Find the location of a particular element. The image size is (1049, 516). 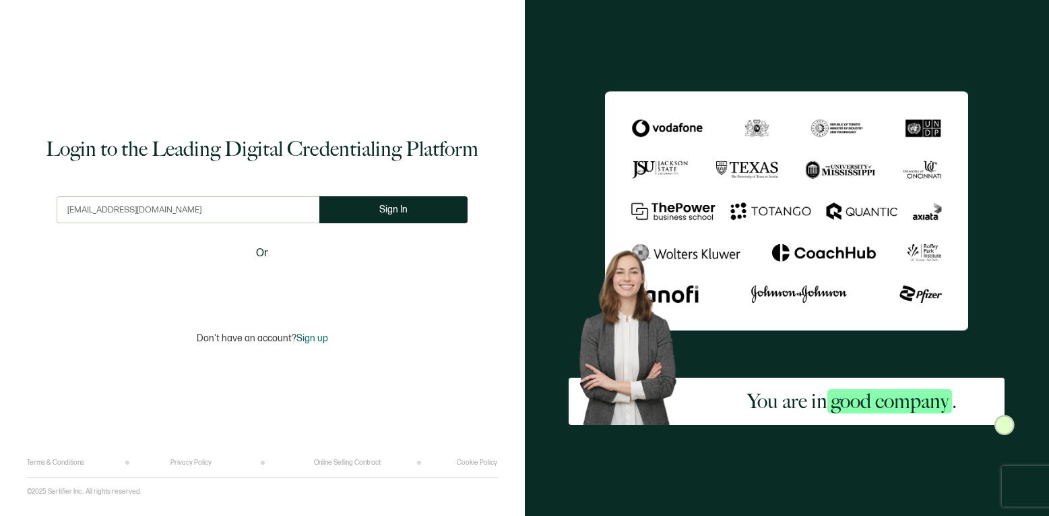

h1: Login to the Leading Digital Credentialing Platform is located at coordinates (262, 149).